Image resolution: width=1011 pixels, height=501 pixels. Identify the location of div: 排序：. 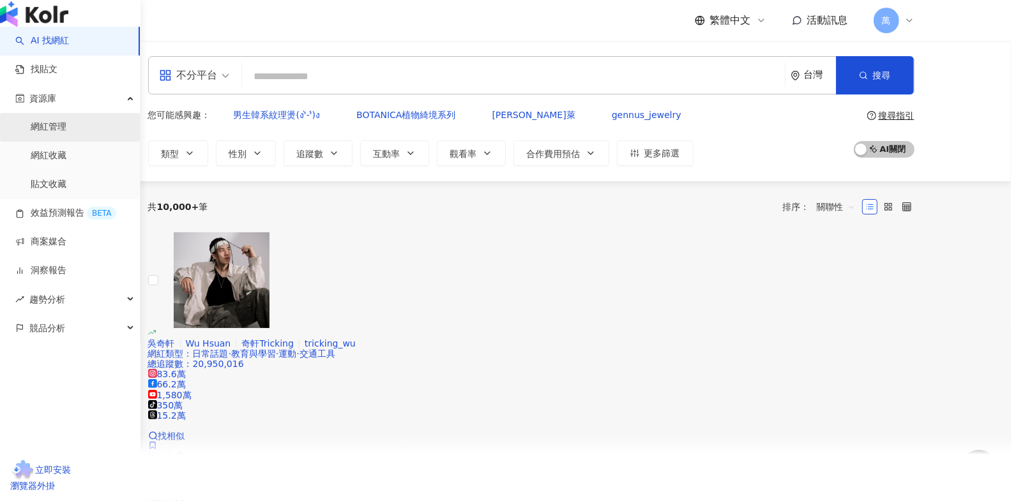
(822, 207).